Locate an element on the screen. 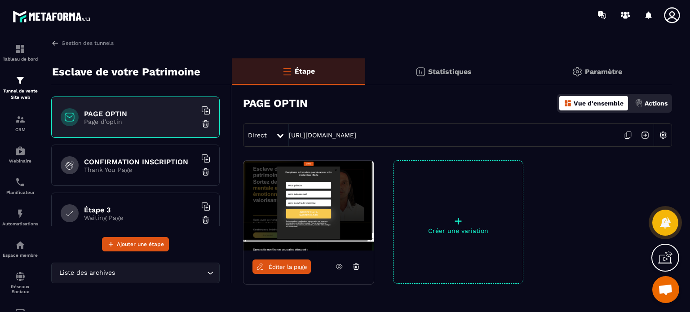 The height and width of the screenshot is (312, 690). a: social-networksocial-networkRéseaux Sociaux is located at coordinates (20, 283).